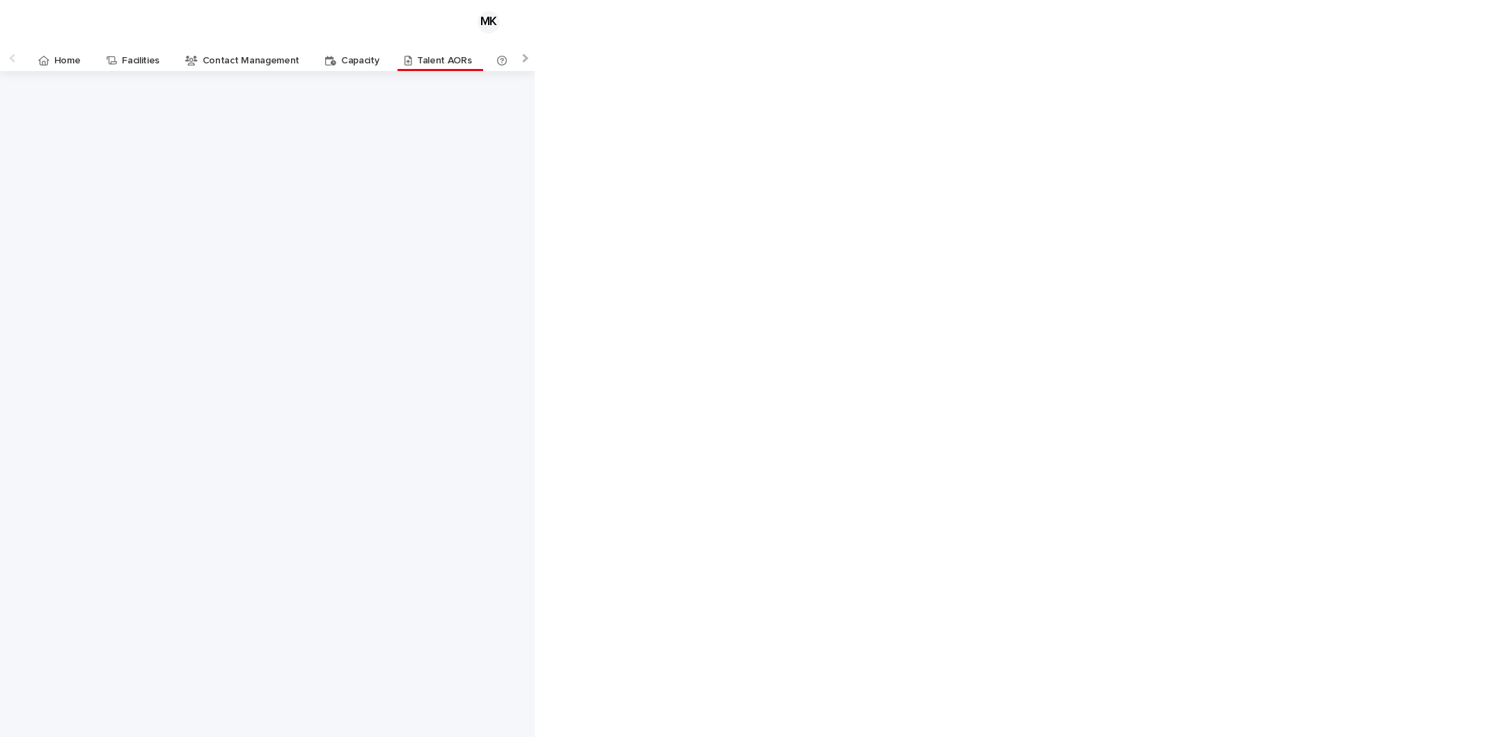 The height and width of the screenshot is (737, 1485). I want to click on a: Talent AORs, so click(440, 56).